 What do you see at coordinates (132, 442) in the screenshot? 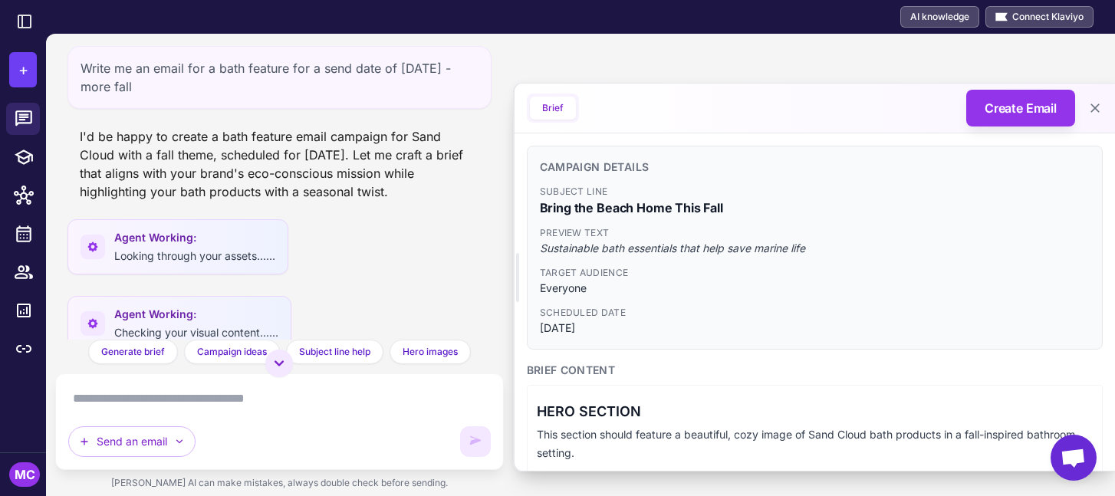
I see `button: Send an email` at bounding box center [132, 442].